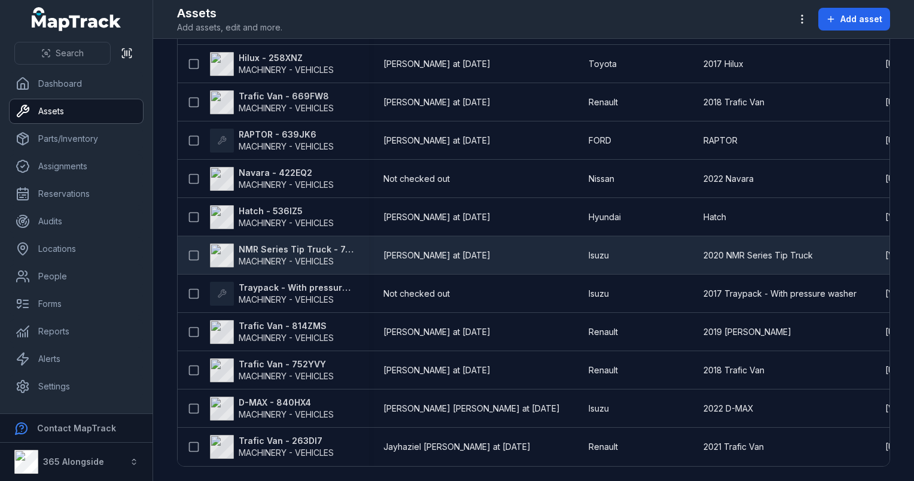  What do you see at coordinates (230, 28) in the screenshot?
I see `span: Add assets, edit and more.` at bounding box center [230, 28].